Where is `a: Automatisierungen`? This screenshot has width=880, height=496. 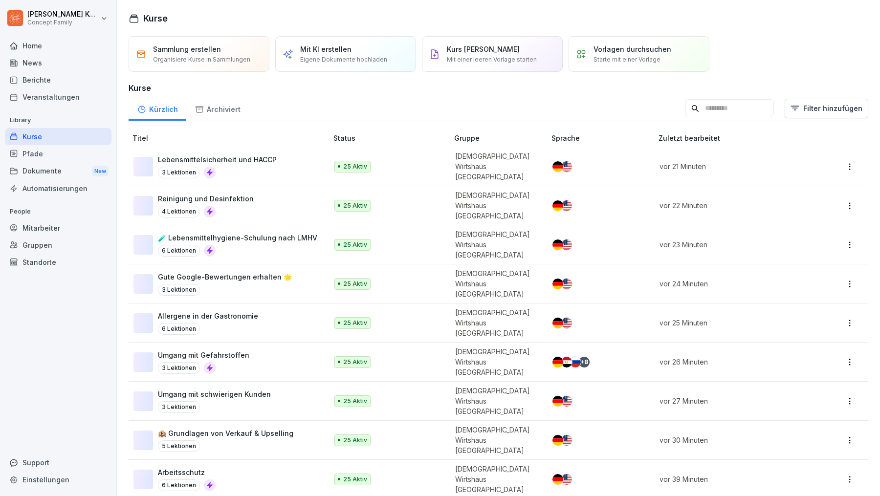
a: Automatisierungen is located at coordinates (58, 188).